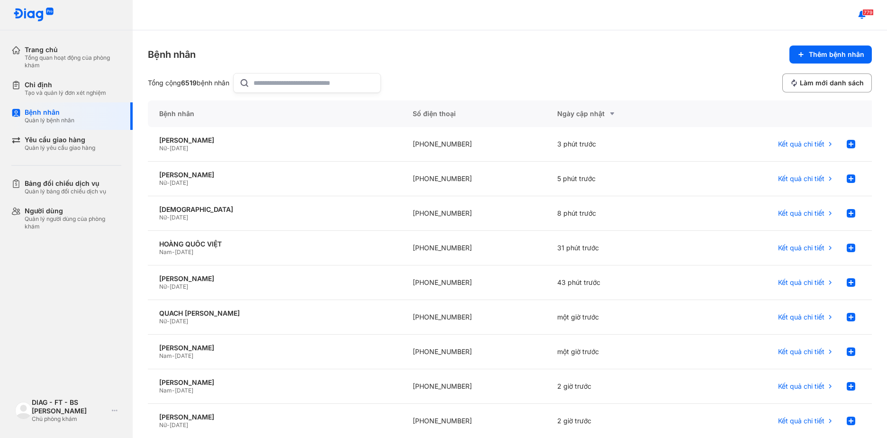 This screenshot has height=438, width=887. Describe the element at coordinates (65, 93) in the screenshot. I see `div: Tạo và quản lý đơn xét nghiệm` at that location.